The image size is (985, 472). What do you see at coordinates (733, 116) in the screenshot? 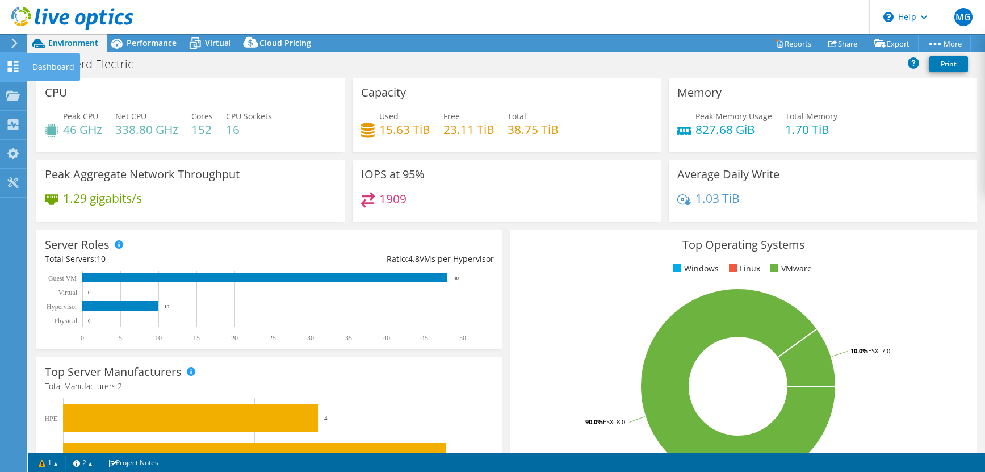
I see `span: Peak Memory Usage` at bounding box center [733, 116].